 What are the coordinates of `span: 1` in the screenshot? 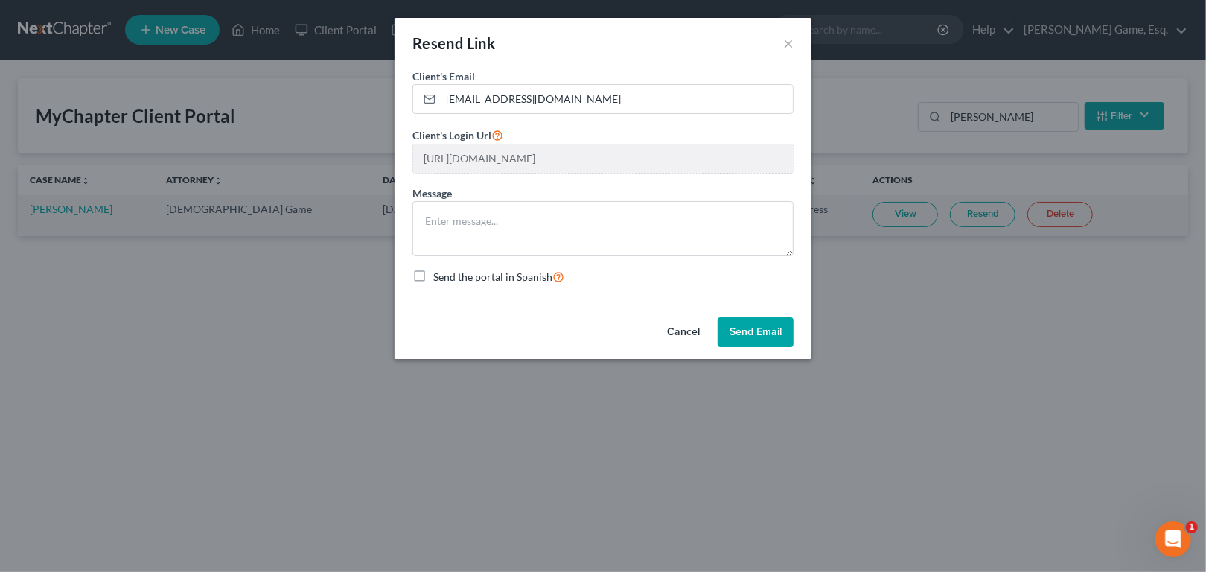 It's located at (1192, 527).